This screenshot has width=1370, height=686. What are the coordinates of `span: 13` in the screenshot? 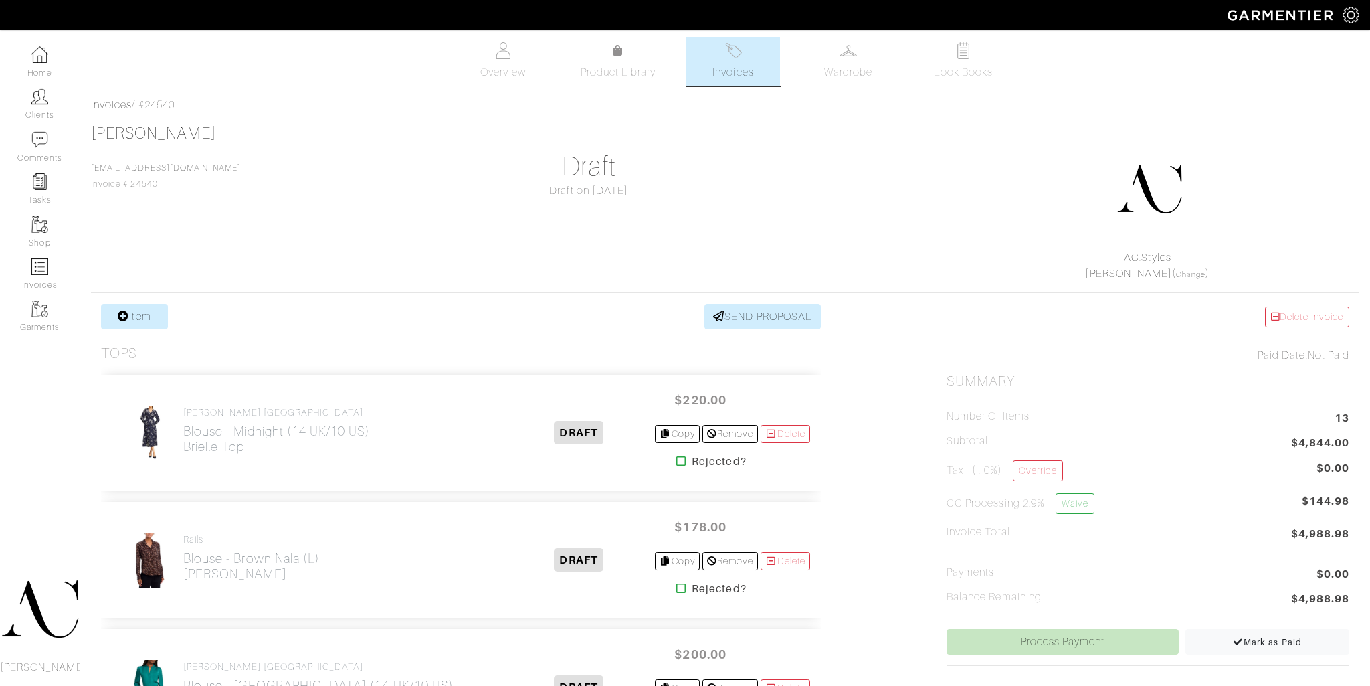 It's located at (1342, 419).